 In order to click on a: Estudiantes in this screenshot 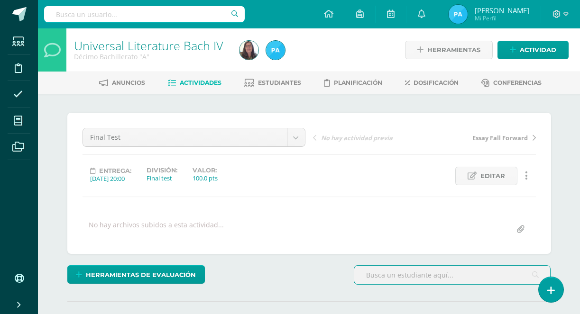, I will do `click(273, 83)`.